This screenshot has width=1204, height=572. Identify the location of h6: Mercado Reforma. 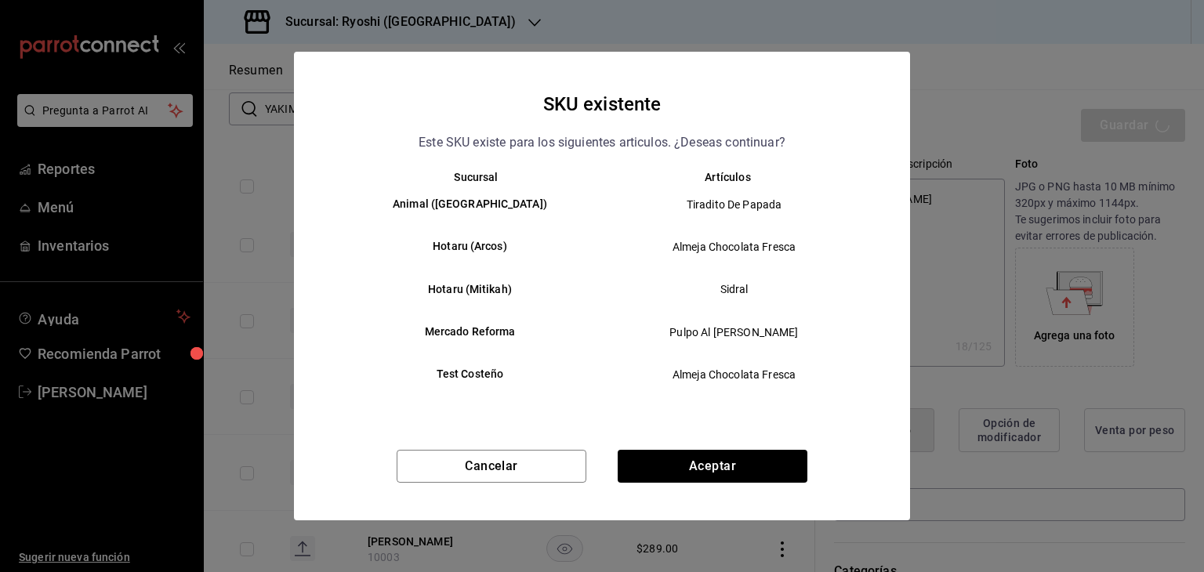
(470, 332).